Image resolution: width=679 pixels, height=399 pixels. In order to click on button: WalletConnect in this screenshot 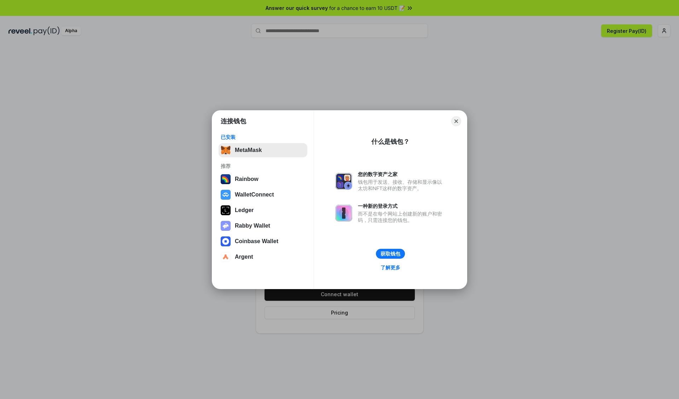, I will do `click(263, 195)`.